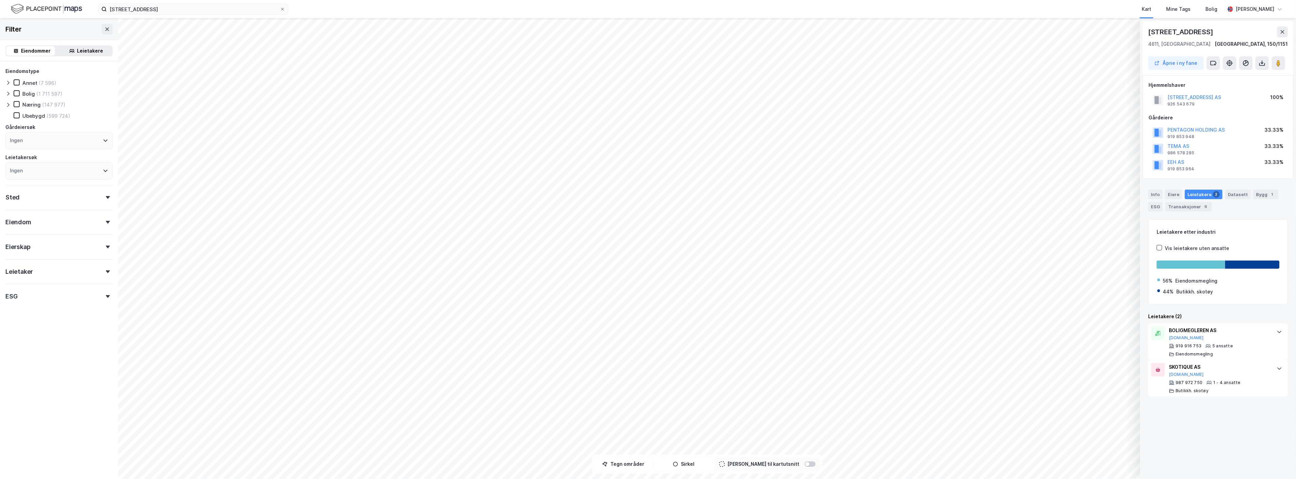 This screenshot has height=479, width=1296. I want to click on div: (147 977), so click(54, 104).